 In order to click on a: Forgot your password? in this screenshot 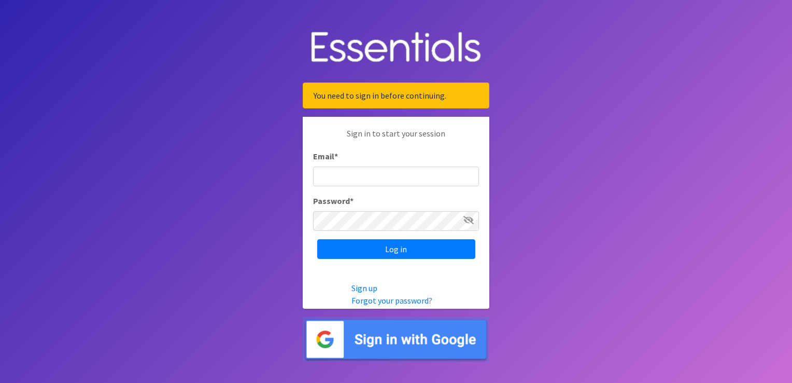, I will do `click(392, 300)`.